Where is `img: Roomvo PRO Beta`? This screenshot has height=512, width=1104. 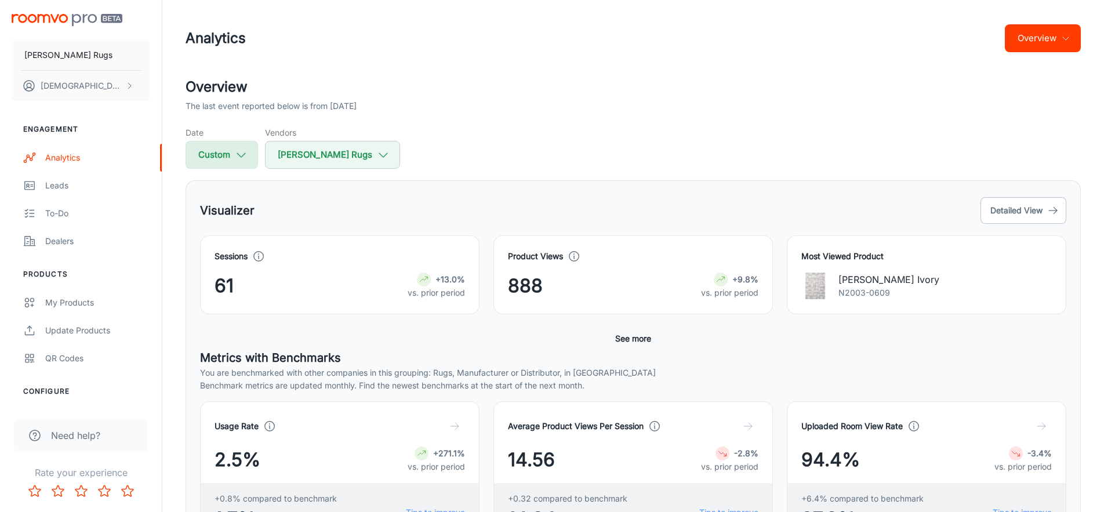 img: Roomvo PRO Beta is located at coordinates (67, 20).